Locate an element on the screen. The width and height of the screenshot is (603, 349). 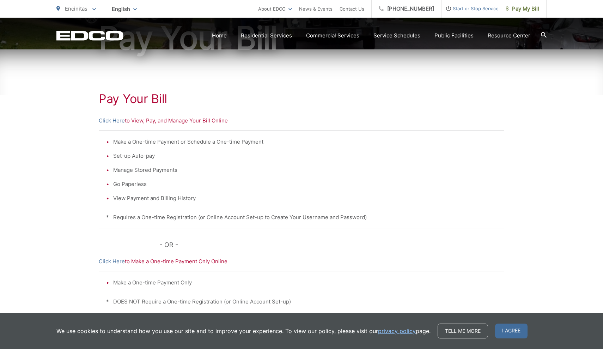
a: Resource Center is located at coordinates (509, 36).